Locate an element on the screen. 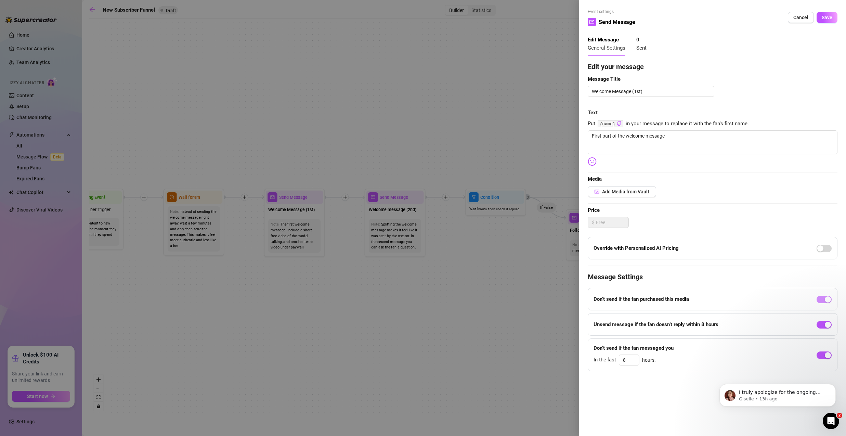 The height and width of the screenshot is (436, 846). button: Add Media from Vault is located at coordinates (622, 192).